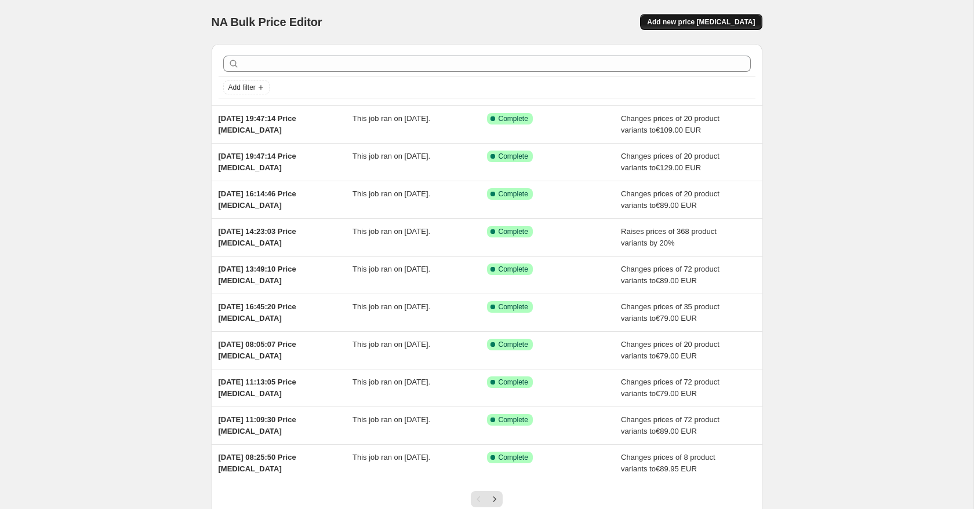 This screenshot has width=974, height=509. What do you see at coordinates (676, 469) in the screenshot?
I see `span: €89.95 EUR` at bounding box center [676, 469].